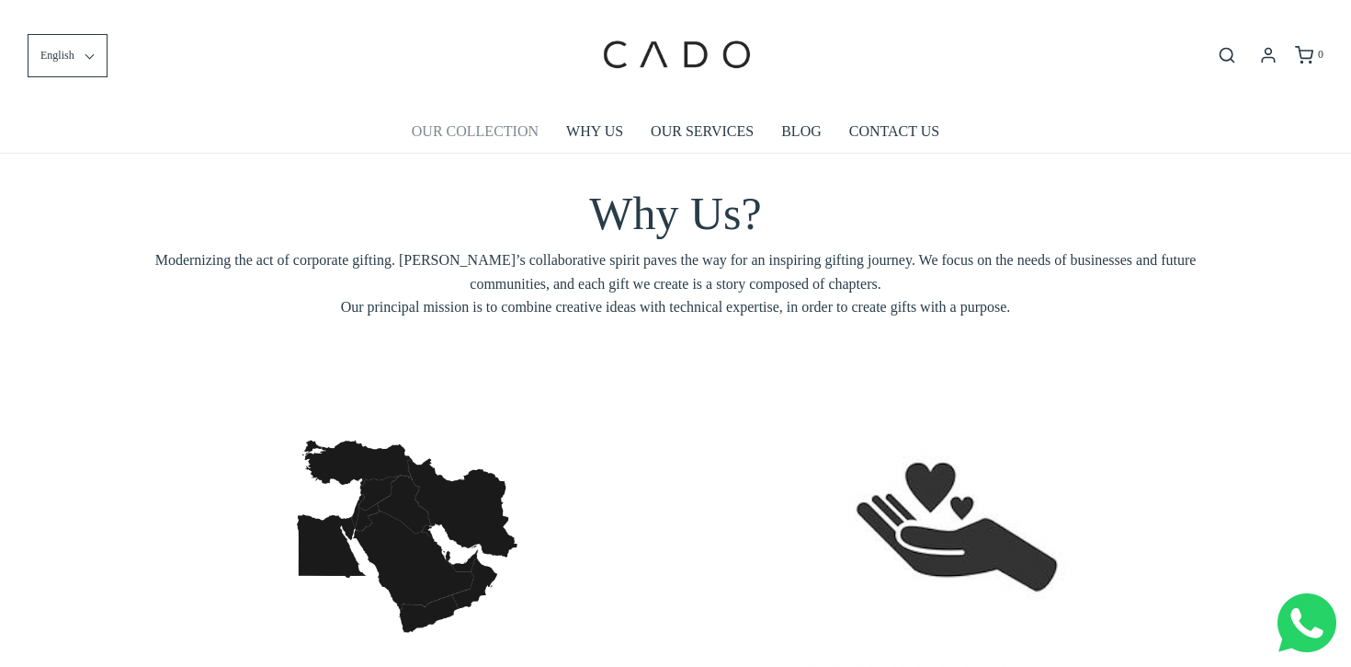 The image size is (1351, 667). I want to click on span: English, so click(57, 55).